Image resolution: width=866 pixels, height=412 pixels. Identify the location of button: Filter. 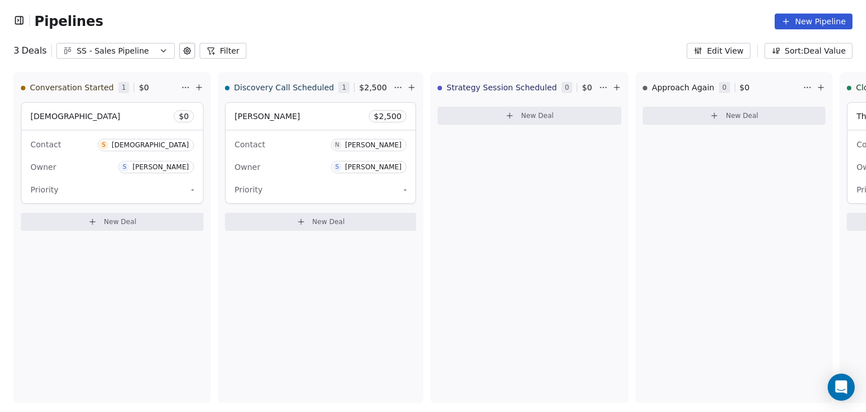
(223, 51).